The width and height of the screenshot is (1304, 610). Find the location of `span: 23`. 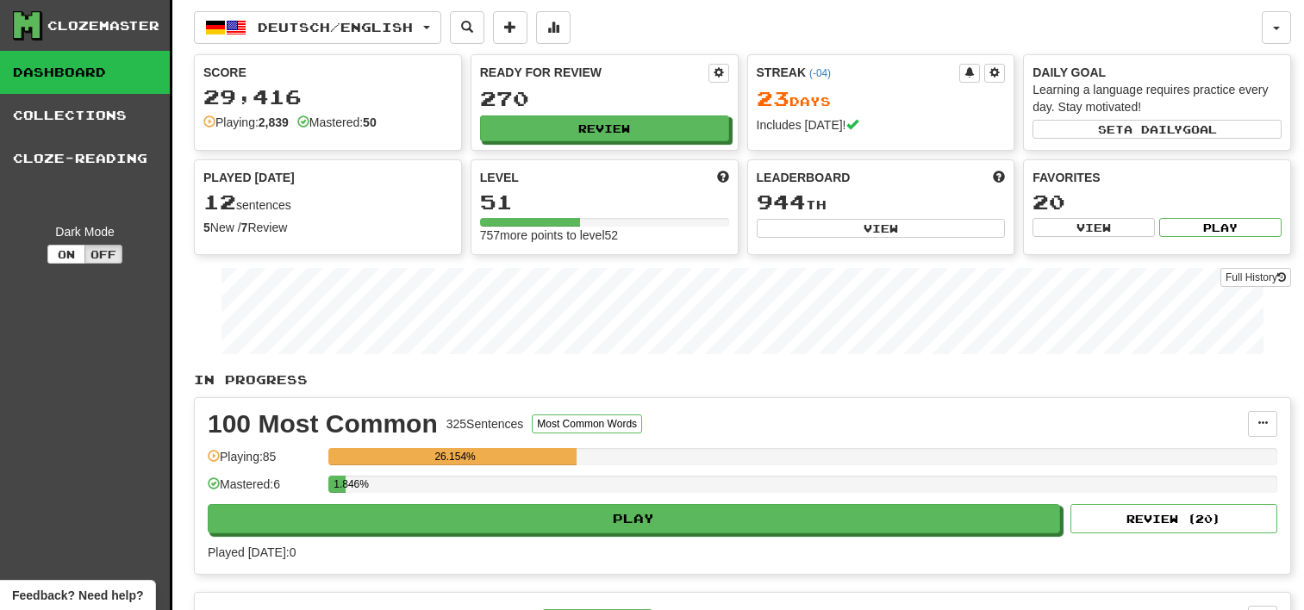

span: 23 is located at coordinates (773, 98).